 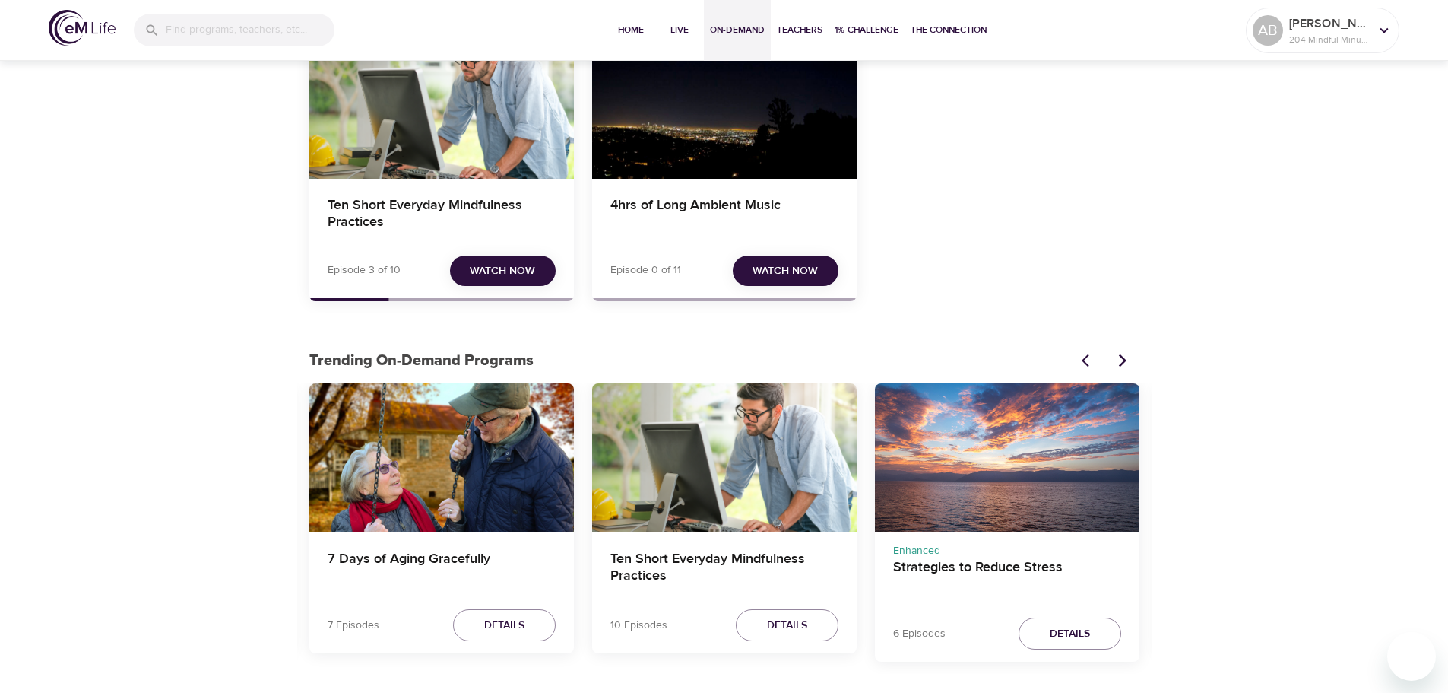 I want to click on span: Enhanced, so click(x=917, y=550).